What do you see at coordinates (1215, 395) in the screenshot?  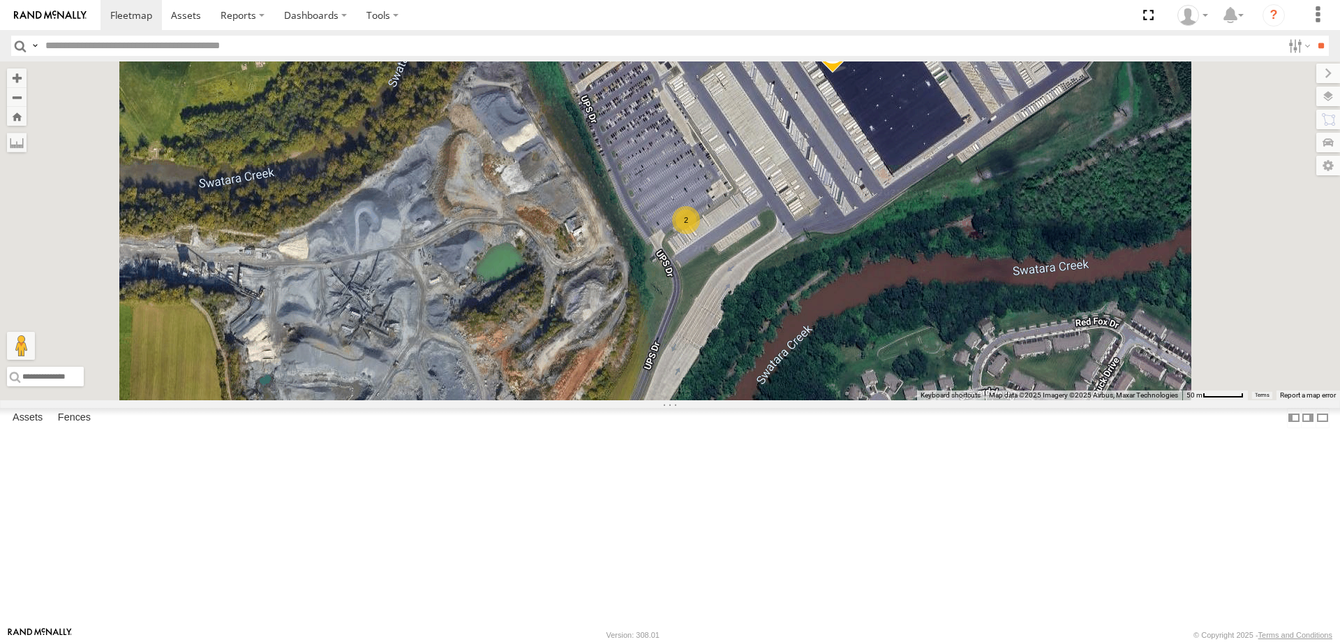 I see `button: Map Scale: 50 m per 55 pixels` at bounding box center [1215, 395].